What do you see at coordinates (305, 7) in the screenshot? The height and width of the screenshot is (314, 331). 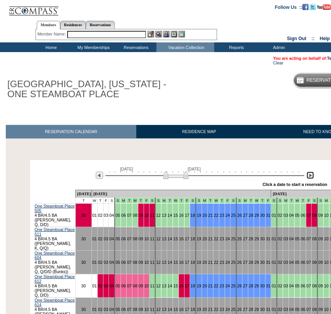 I see `a: Become our fan on Facebook` at bounding box center [305, 7].